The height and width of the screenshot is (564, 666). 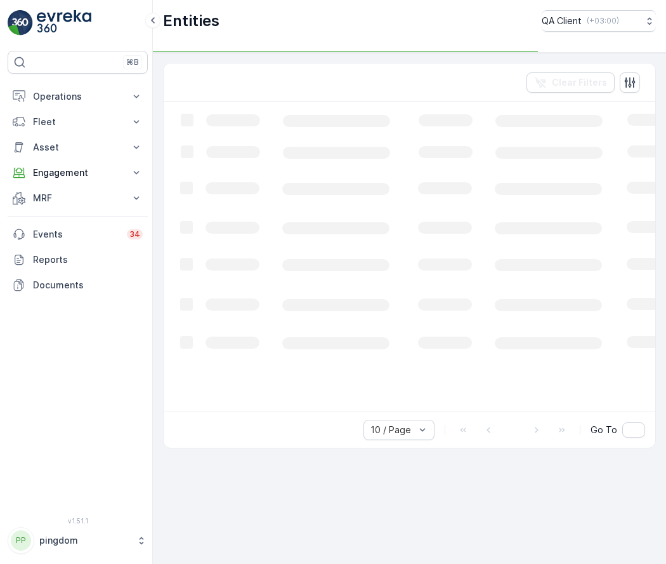 What do you see at coordinates (133, 62) in the screenshot?
I see `p: ⌘B` at bounding box center [133, 62].